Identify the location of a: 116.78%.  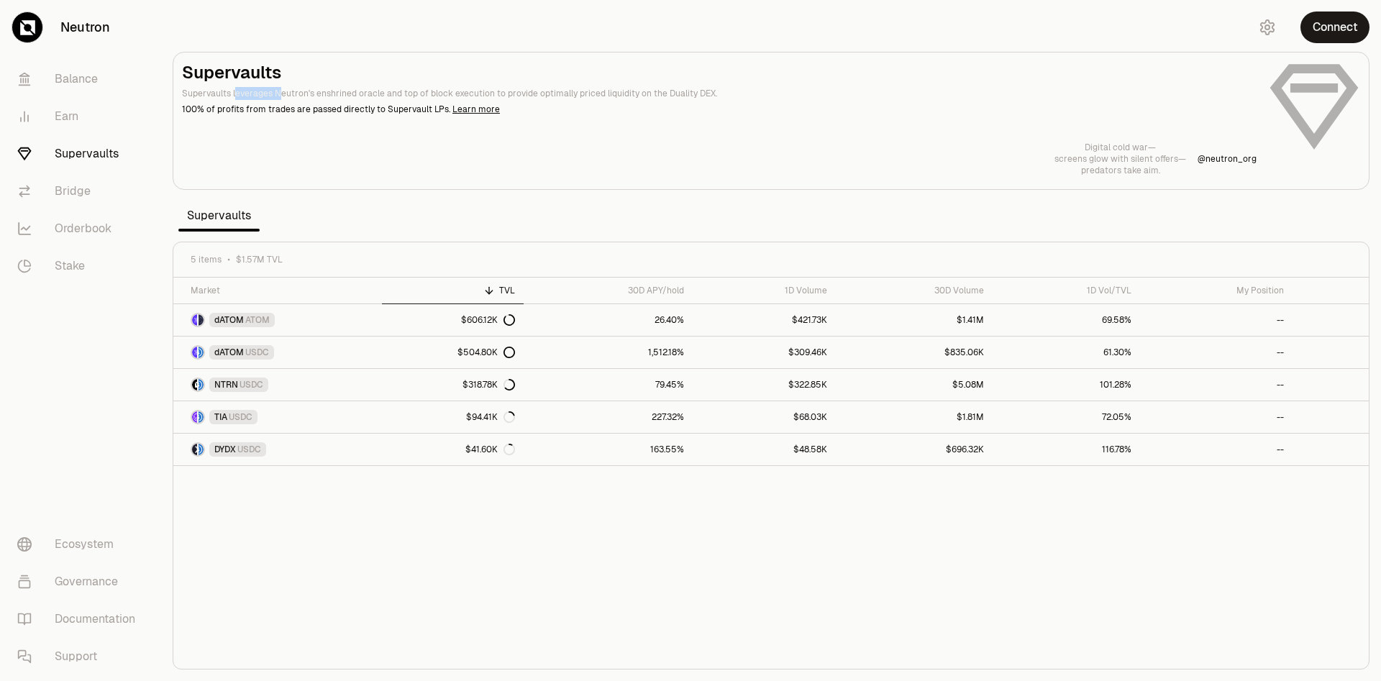
(1066, 450).